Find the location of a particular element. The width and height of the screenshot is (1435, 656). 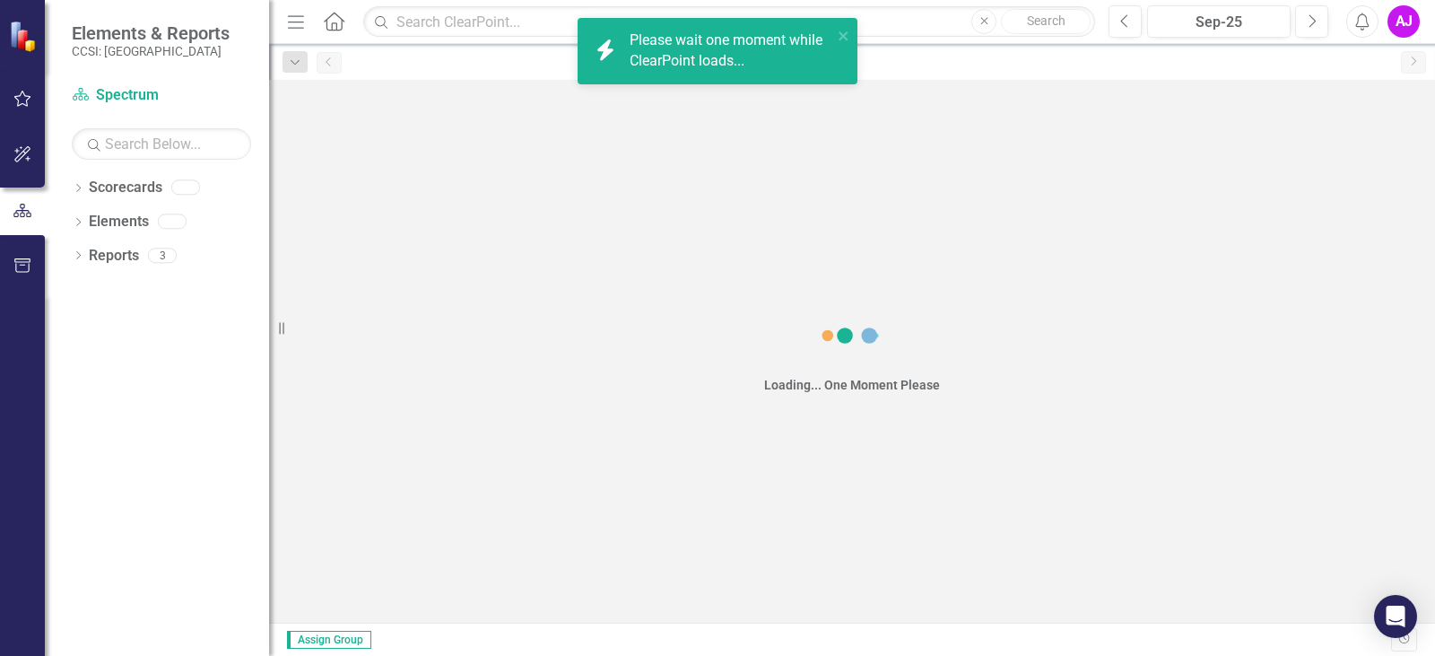

input: Search Below... is located at coordinates (161, 144).